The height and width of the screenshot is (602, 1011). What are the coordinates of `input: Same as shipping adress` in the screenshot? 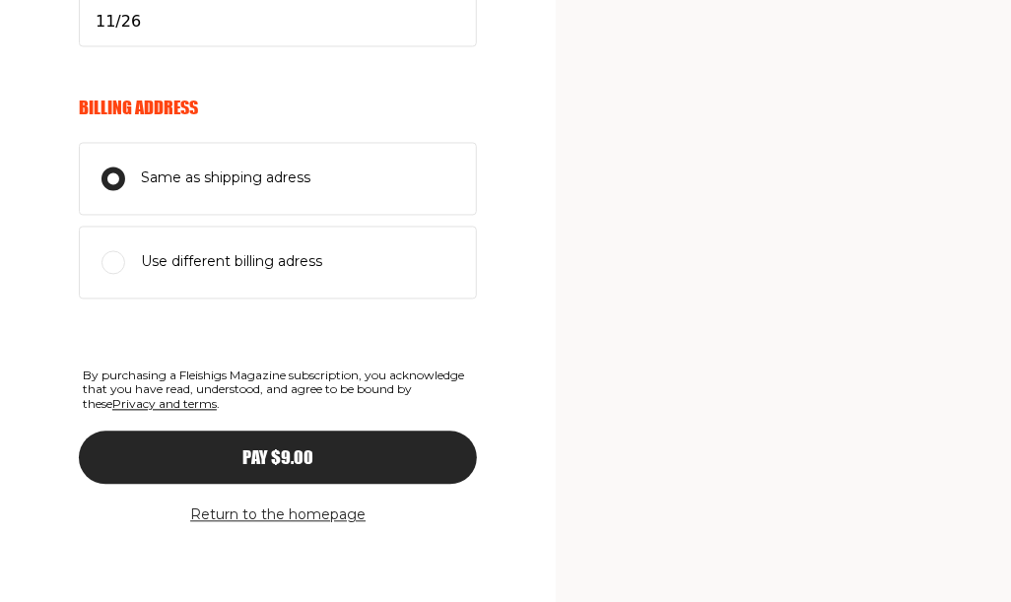 It's located at (113, 179).